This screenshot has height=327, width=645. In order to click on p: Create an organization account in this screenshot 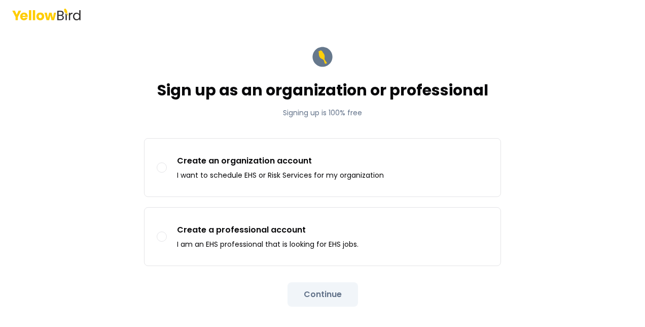, I will do `click(280, 161)`.